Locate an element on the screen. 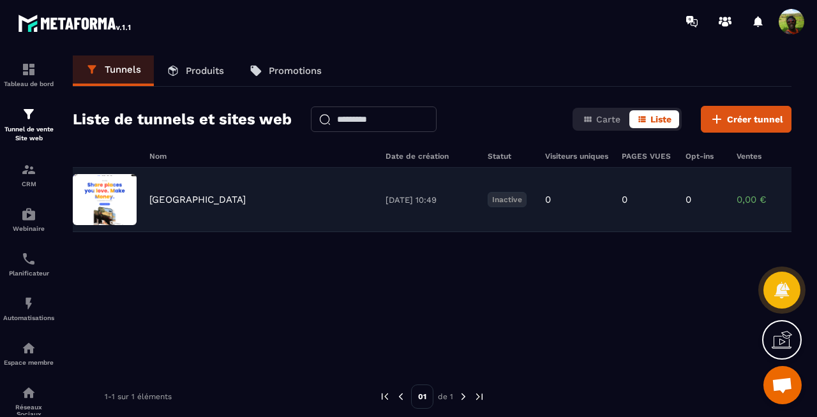  a: formationformationTunnel de vente Site web is located at coordinates (29, 124).